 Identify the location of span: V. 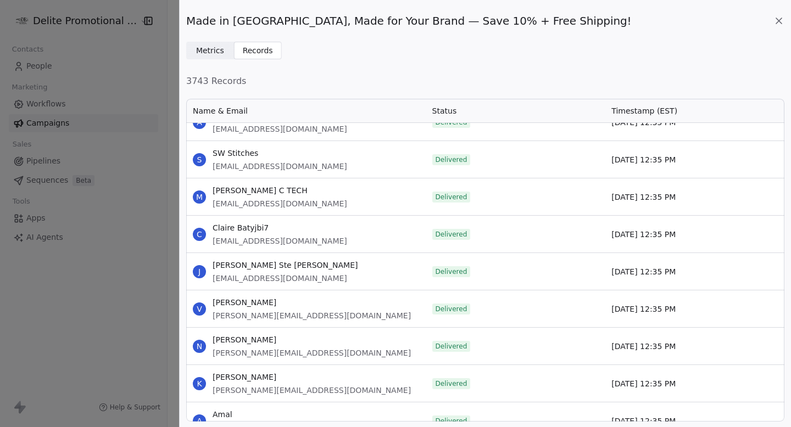
(199, 309).